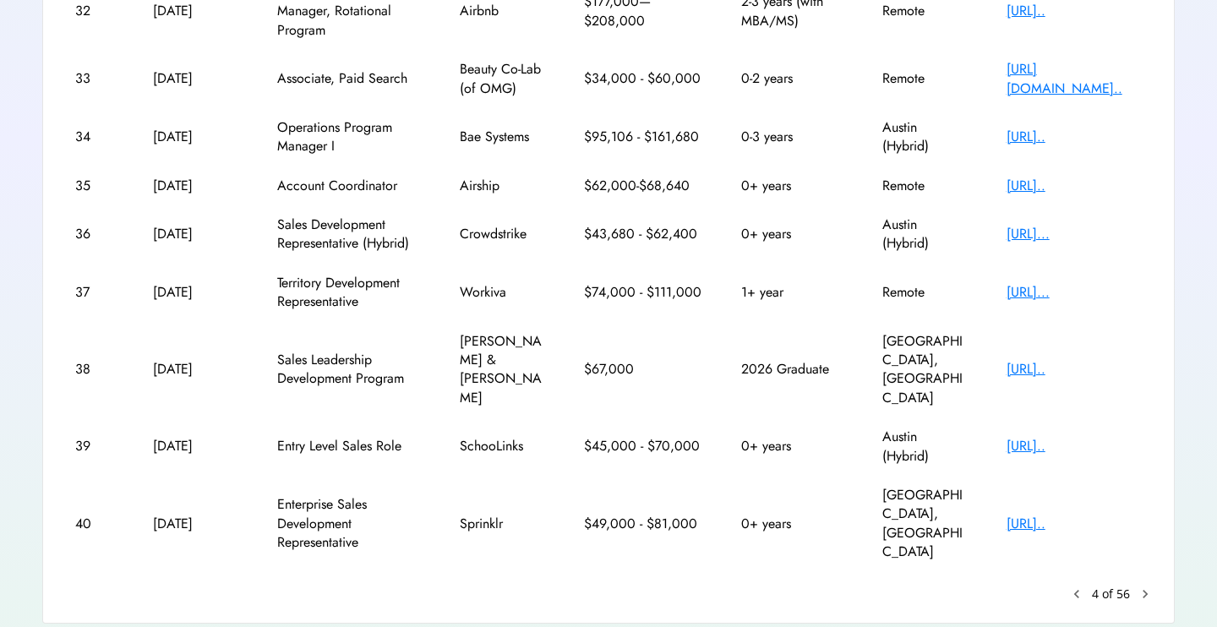 The width and height of the screenshot is (1217, 627). I want to click on div: 2026 Graduate, so click(792, 369).